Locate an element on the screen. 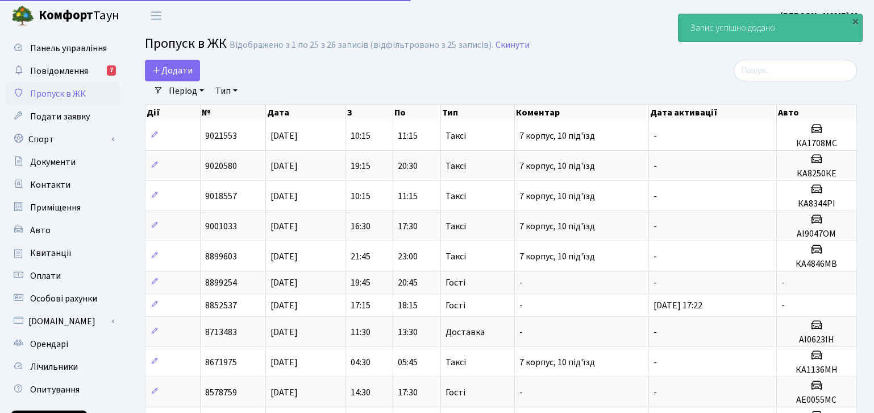  span: Лічильники is located at coordinates (54, 367).